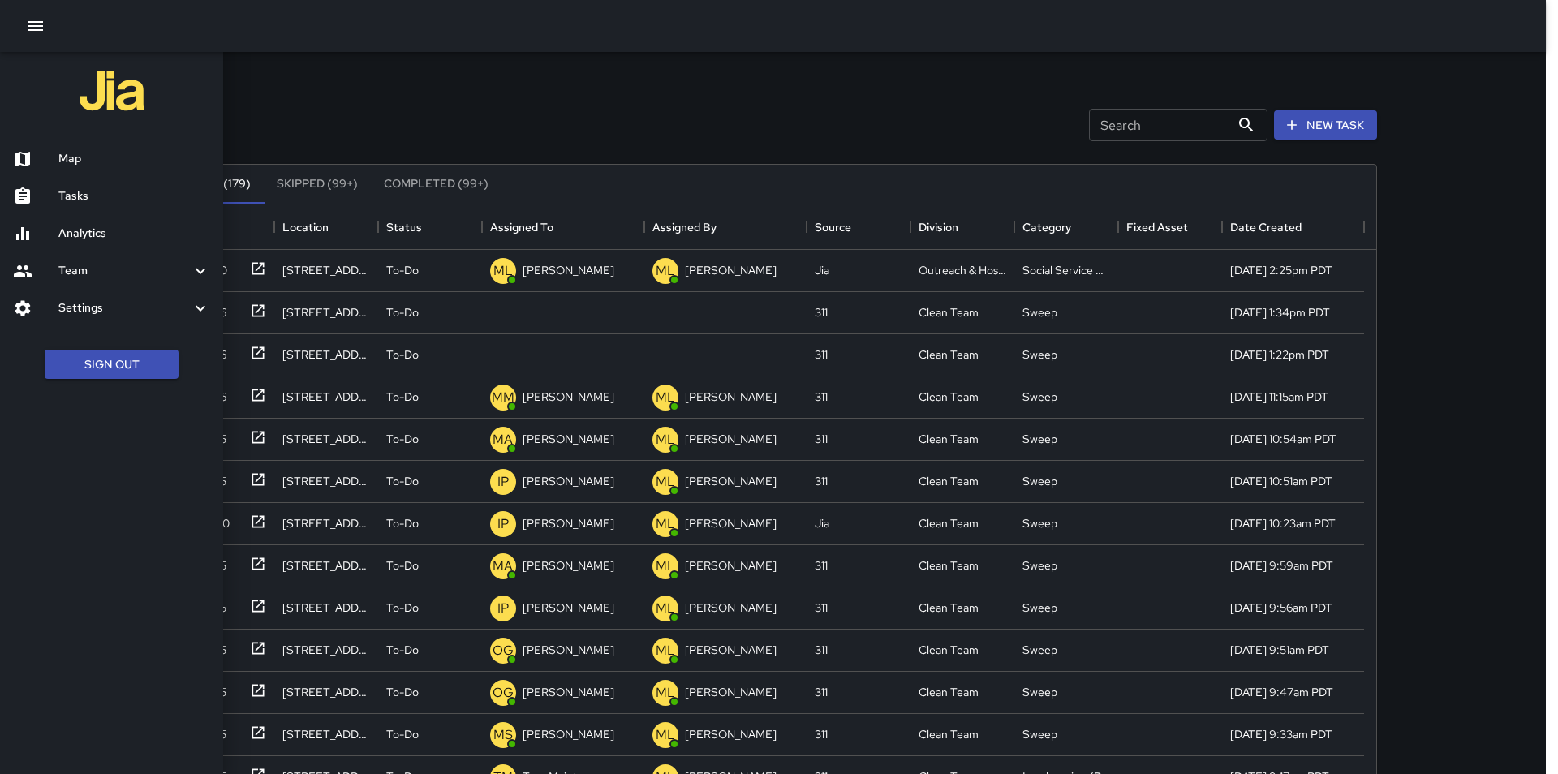  Describe the element at coordinates (134, 234) in the screenshot. I see `h6: Analytics` at that location.